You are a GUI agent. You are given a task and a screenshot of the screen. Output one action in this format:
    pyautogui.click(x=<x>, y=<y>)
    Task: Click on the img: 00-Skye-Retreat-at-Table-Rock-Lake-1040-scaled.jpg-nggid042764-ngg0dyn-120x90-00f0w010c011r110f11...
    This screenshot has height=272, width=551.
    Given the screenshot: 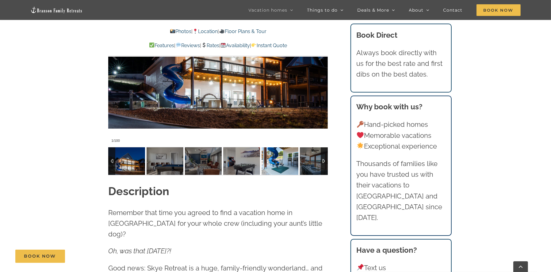 What is the action you would take?
    pyautogui.click(x=165, y=161)
    